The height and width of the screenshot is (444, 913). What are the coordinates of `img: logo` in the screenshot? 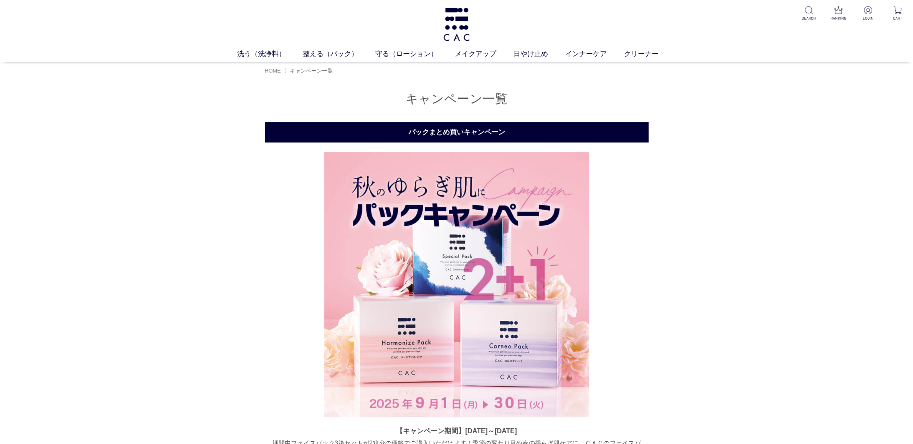 It's located at (456, 24).